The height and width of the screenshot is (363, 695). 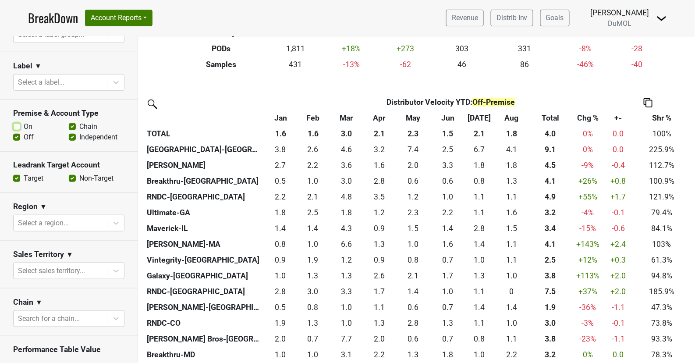 I want to click on th: PODs, so click(x=221, y=49).